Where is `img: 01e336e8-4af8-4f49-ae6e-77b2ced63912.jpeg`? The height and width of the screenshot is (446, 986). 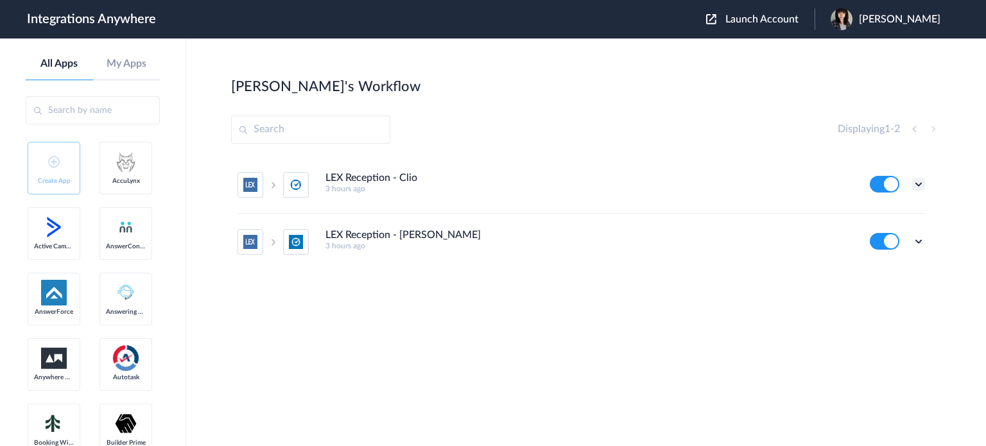
img: 01e336e8-4af8-4f49-ae6e-77b2ced63912.jpeg is located at coordinates (842, 19).